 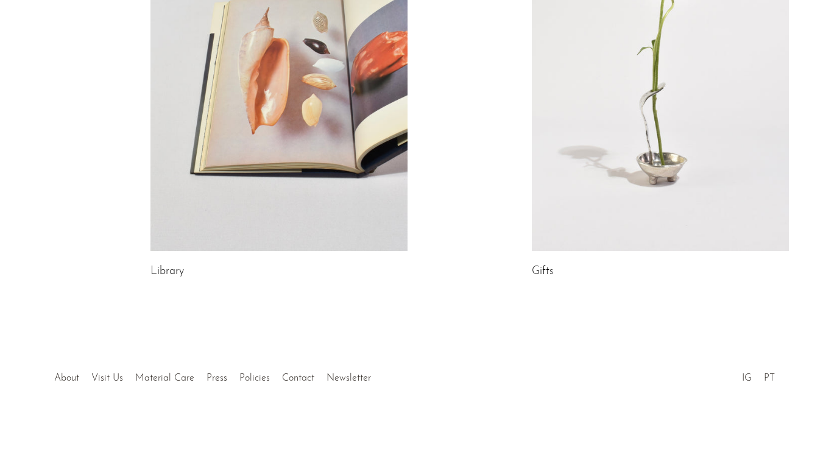 I want to click on a: Gifts, so click(x=543, y=272).